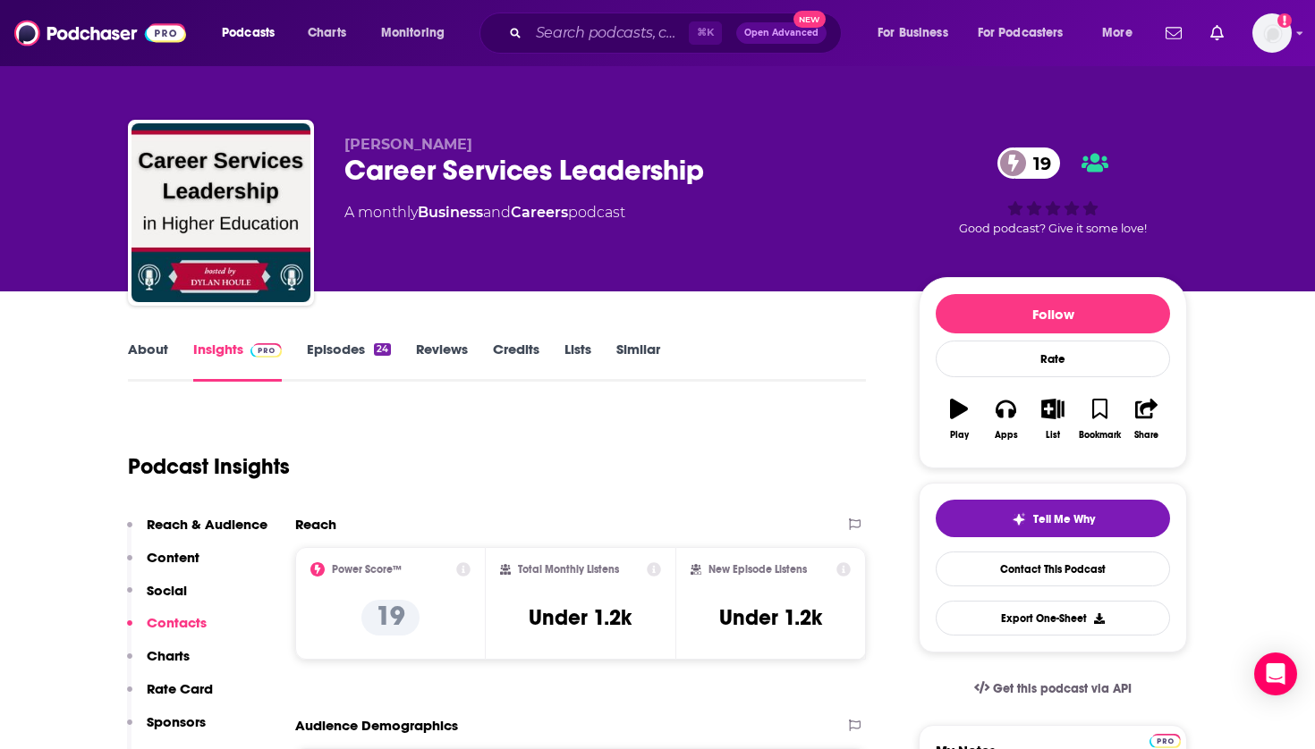 The height and width of the screenshot is (749, 1315). I want to click on a: InsightsPodchaser Pro, so click(237, 361).